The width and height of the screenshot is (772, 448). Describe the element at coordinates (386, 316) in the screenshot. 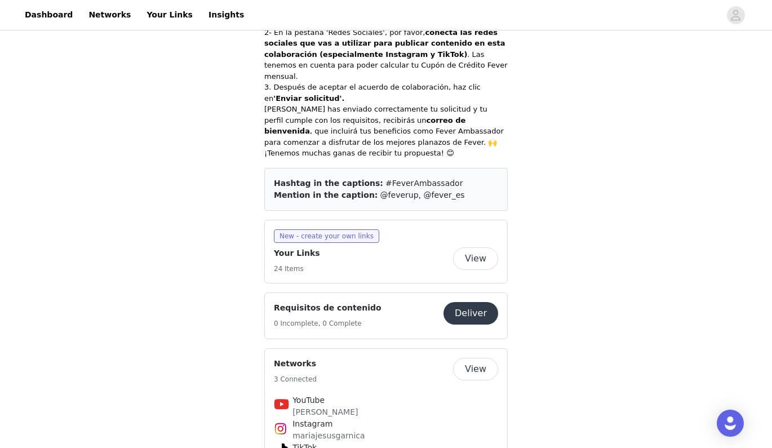

I see `div: Requisitos de contenido` at that location.